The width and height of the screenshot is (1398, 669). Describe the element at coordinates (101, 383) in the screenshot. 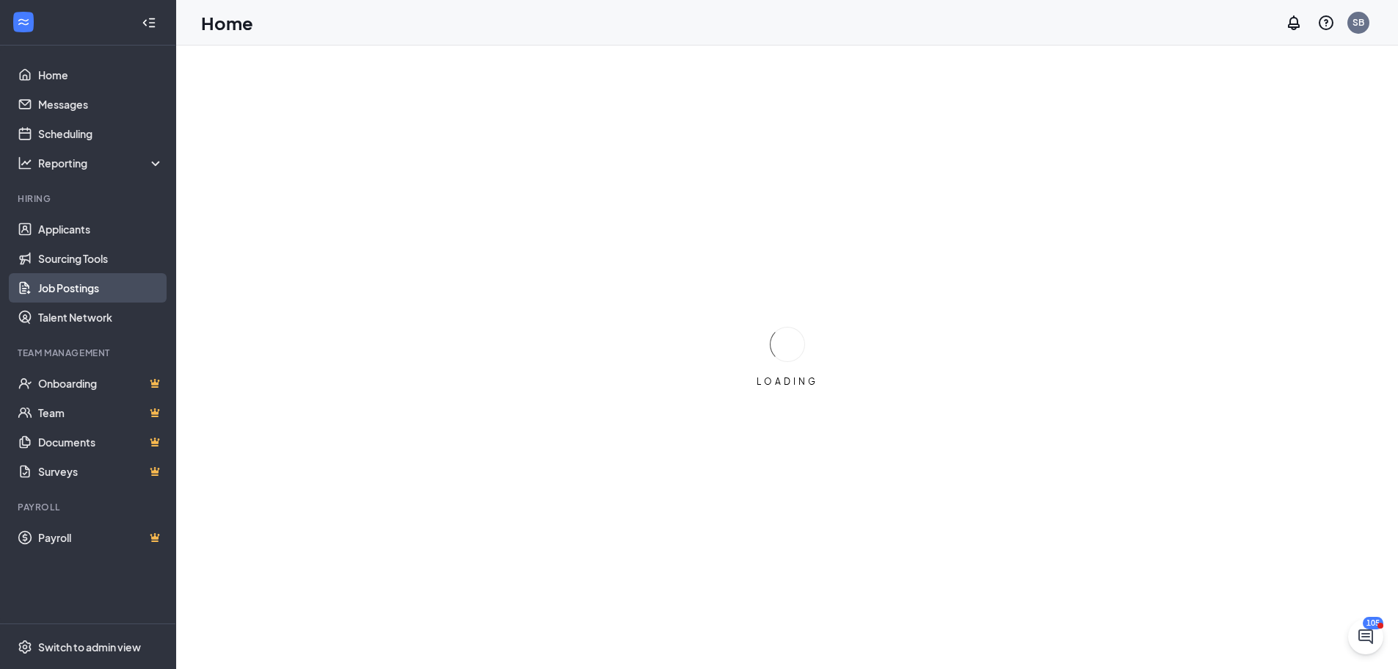

I see `a: OnboardingCrown` at that location.